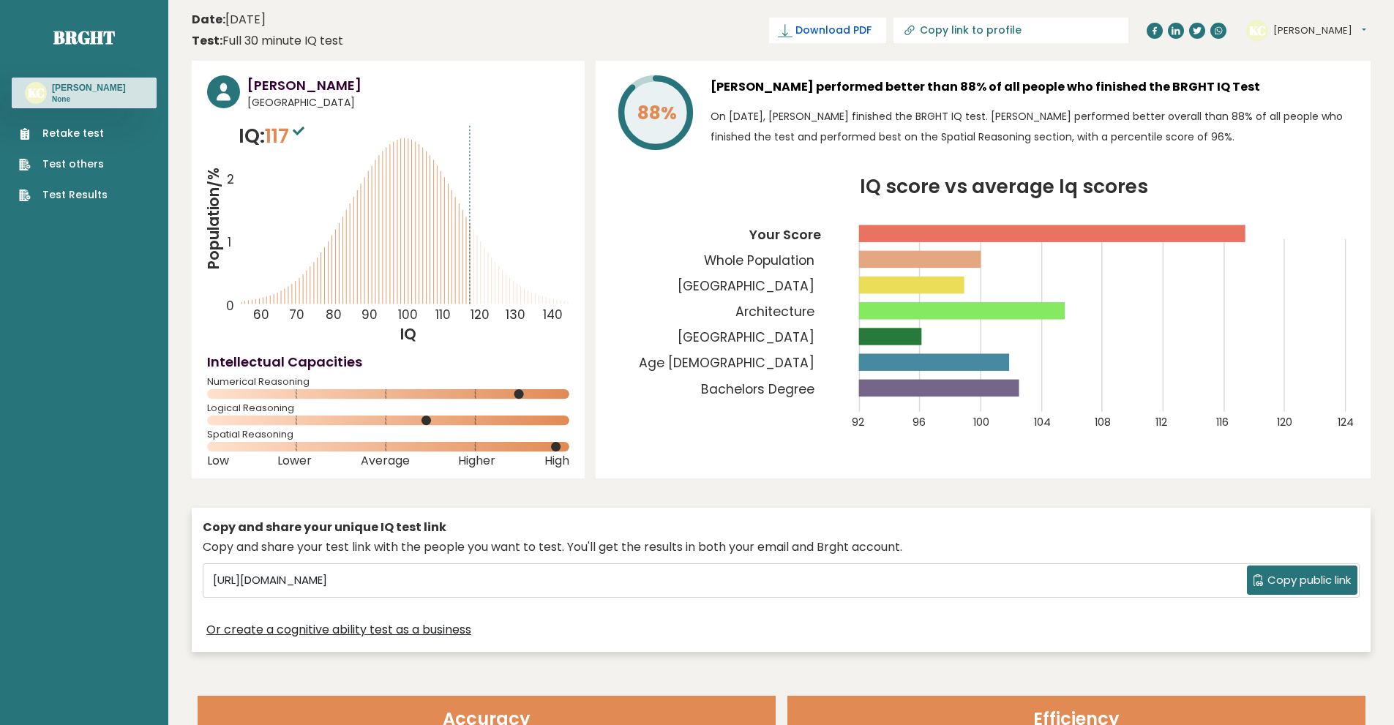 The image size is (1394, 725). Describe the element at coordinates (858, 422) in the screenshot. I see `tspan: 92` at that location.